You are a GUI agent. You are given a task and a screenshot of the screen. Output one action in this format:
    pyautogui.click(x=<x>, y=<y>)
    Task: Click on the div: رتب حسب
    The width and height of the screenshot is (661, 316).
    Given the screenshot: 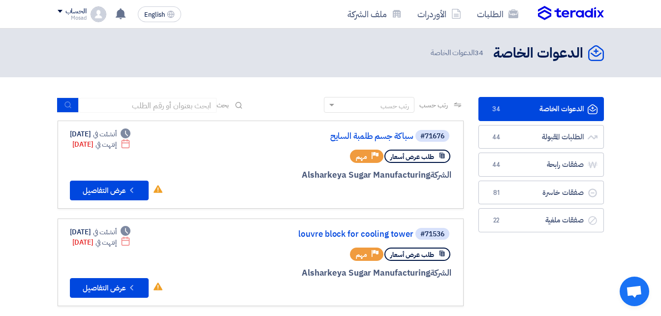 What is the action you would take?
    pyautogui.click(x=394, y=106)
    